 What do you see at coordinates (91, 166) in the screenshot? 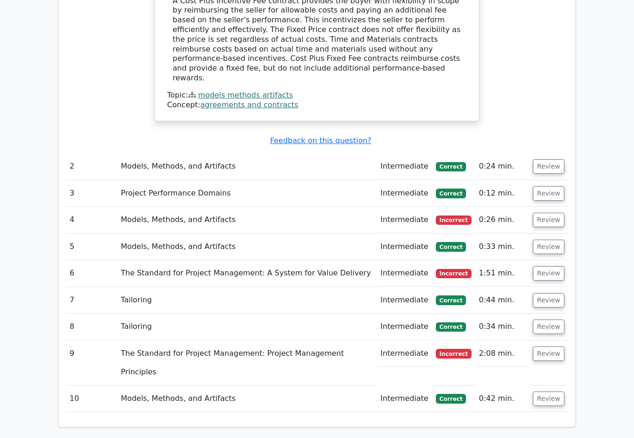
I see `td: 2` at bounding box center [91, 166].